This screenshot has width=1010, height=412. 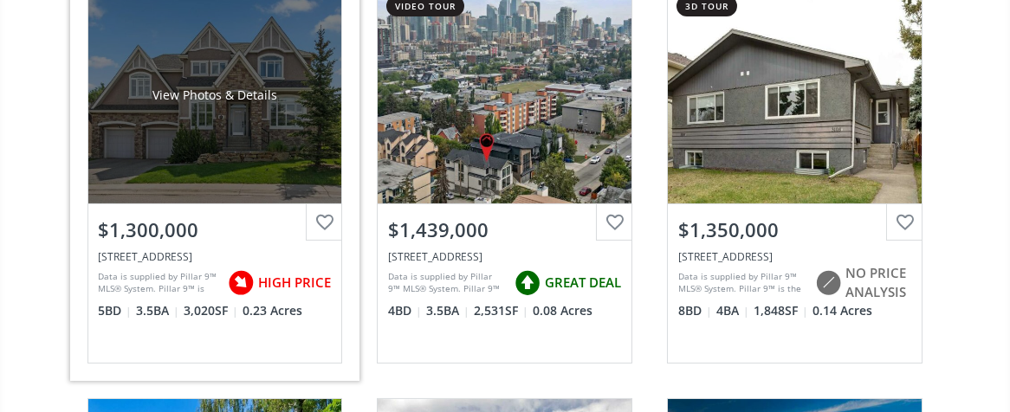 What do you see at coordinates (215, 256) in the screenshot?
I see `div: 15 Spring Willow Way SW, Calgary, AB T3H 5Z3` at bounding box center [215, 256].